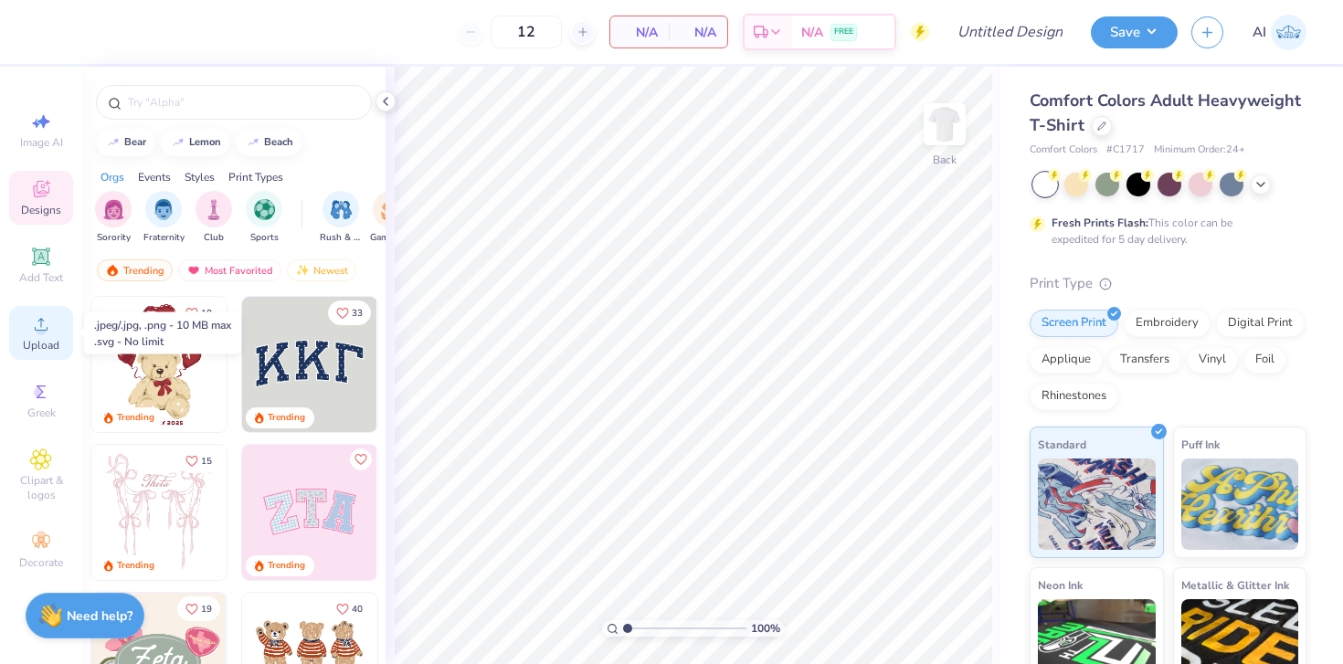  What do you see at coordinates (112, 177) in the screenshot?
I see `div: Orgs` at bounding box center [112, 177].